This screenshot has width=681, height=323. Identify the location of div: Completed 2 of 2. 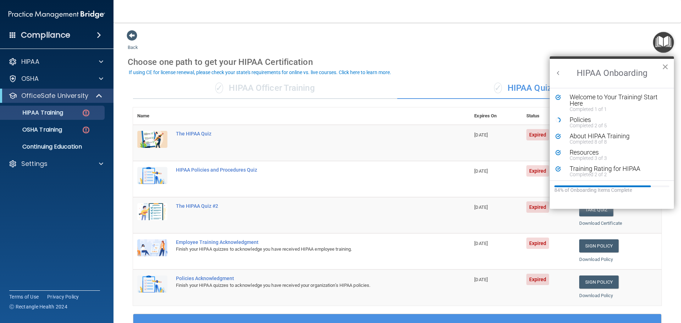
(614, 175).